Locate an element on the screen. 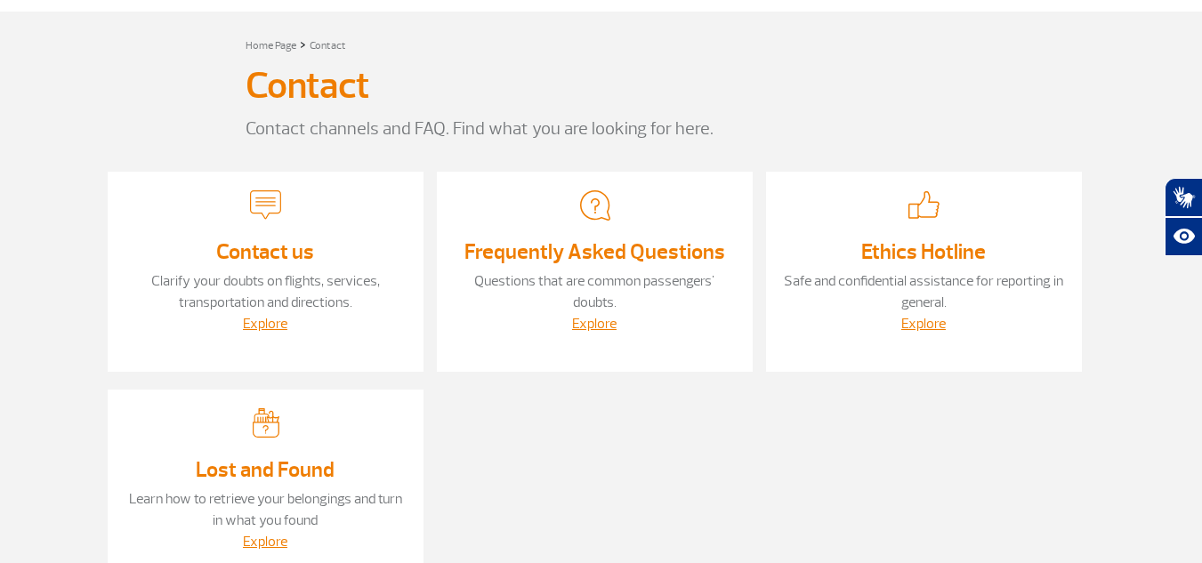  a: Contact is located at coordinates (327, 45).